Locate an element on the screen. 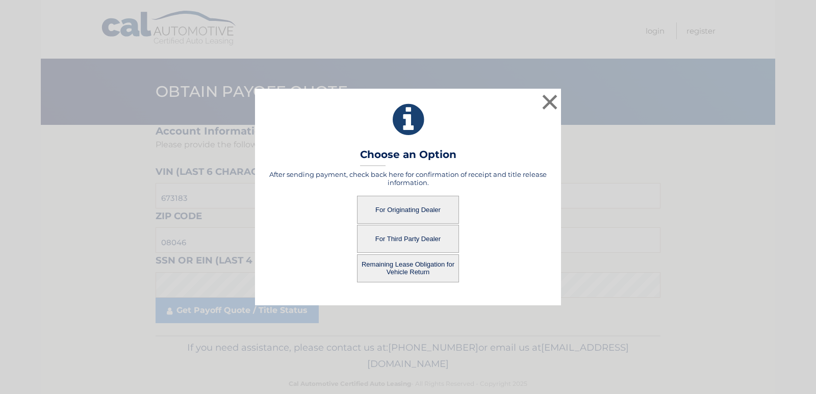  button: For Originating Dealer is located at coordinates (408, 210).